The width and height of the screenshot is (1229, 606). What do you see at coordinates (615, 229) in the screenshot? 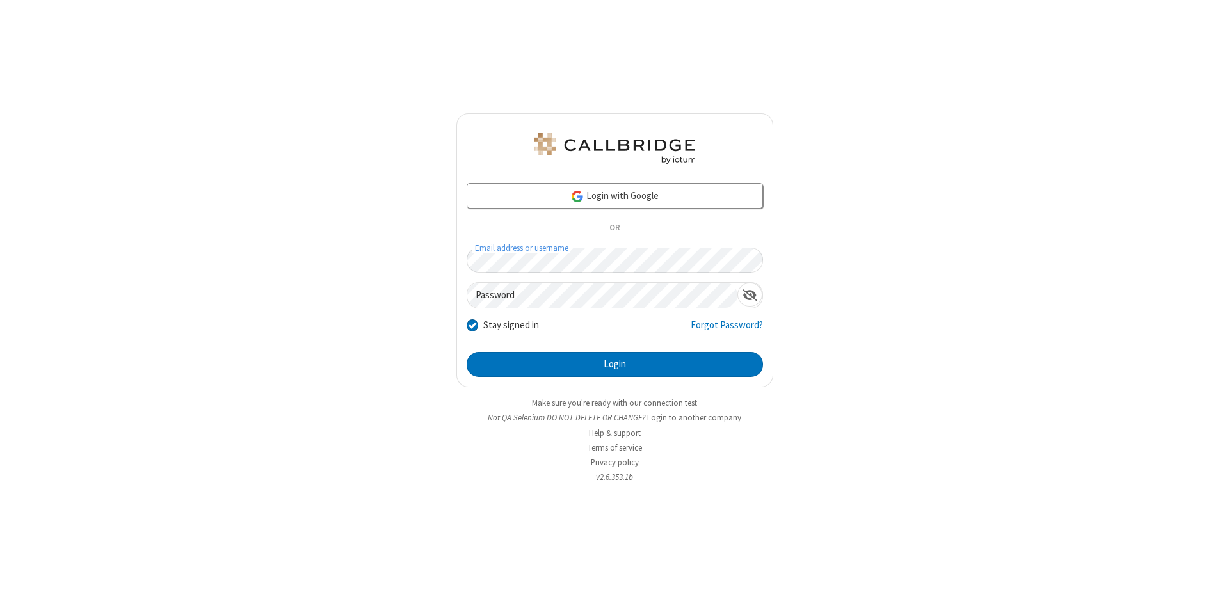
I see `span: OR` at bounding box center [615, 229].